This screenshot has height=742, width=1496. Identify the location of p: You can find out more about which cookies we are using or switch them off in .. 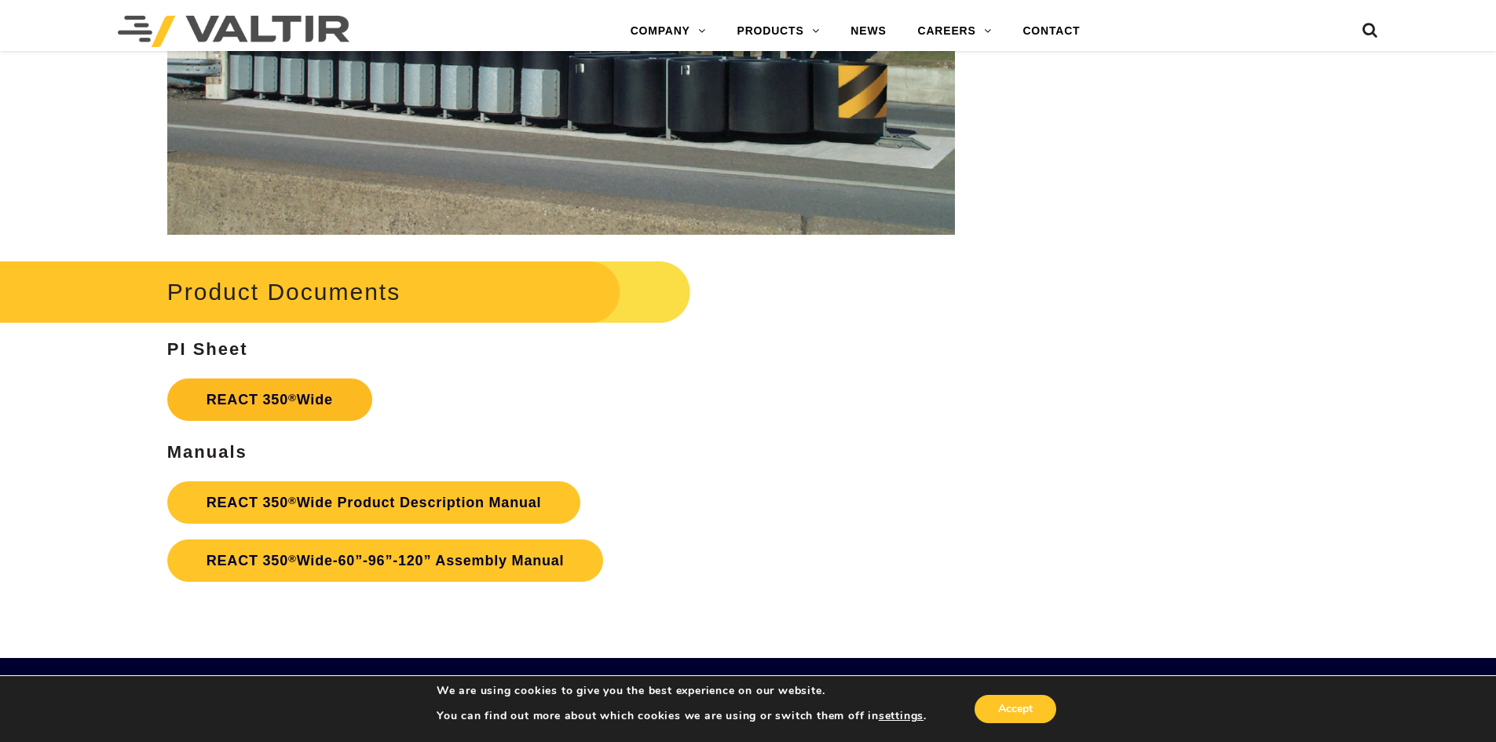
(681, 716).